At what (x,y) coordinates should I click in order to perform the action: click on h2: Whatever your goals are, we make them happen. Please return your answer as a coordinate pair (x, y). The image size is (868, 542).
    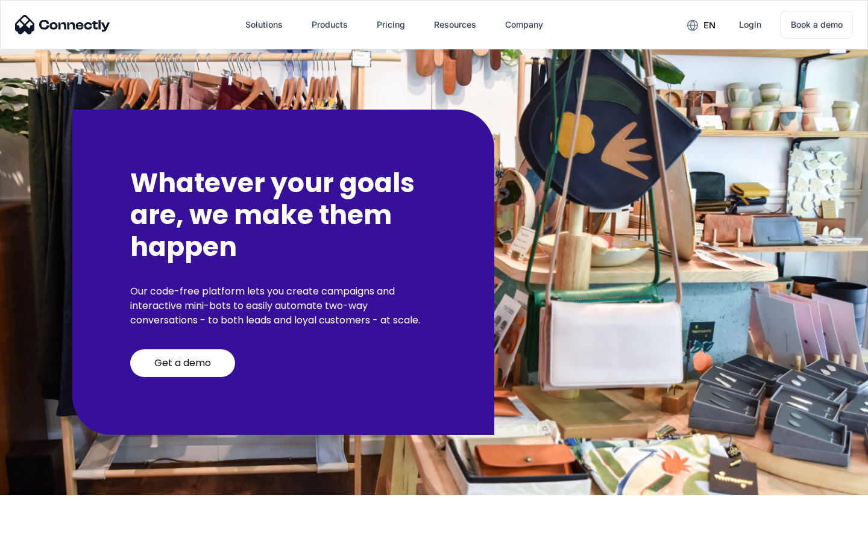
    Looking at the image, I should click on (283, 215).